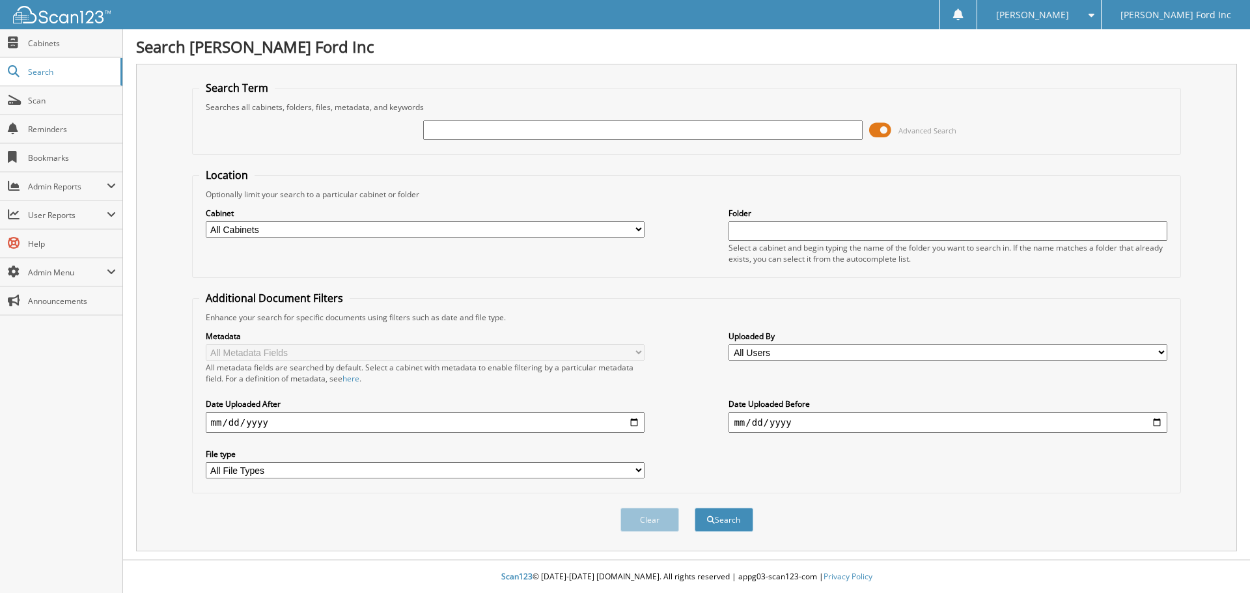  What do you see at coordinates (848, 576) in the screenshot?
I see `a: Privacy Policy` at bounding box center [848, 576].